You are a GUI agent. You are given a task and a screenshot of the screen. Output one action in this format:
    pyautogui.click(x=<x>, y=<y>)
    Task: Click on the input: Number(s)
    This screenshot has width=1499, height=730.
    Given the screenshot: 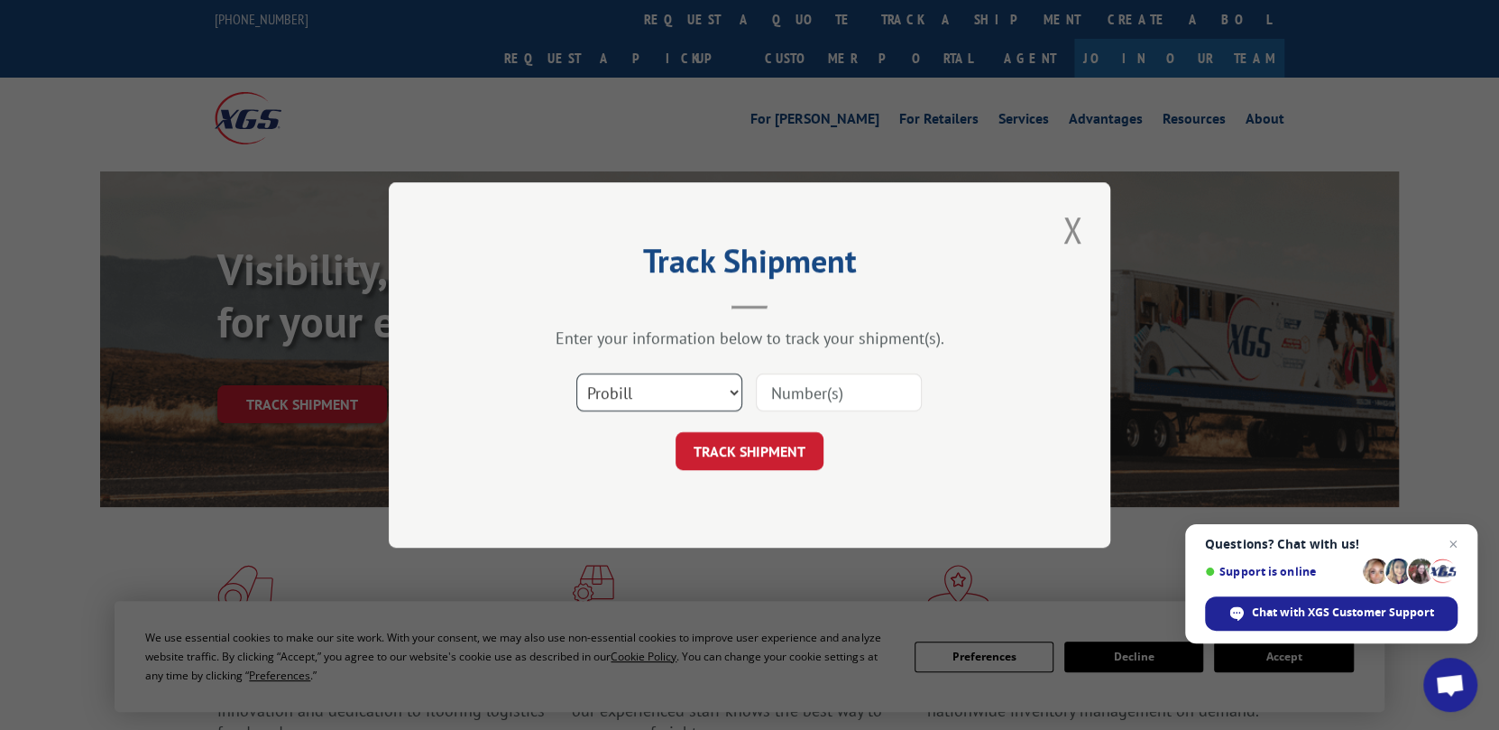 What is the action you would take?
    pyautogui.click(x=839, y=392)
    